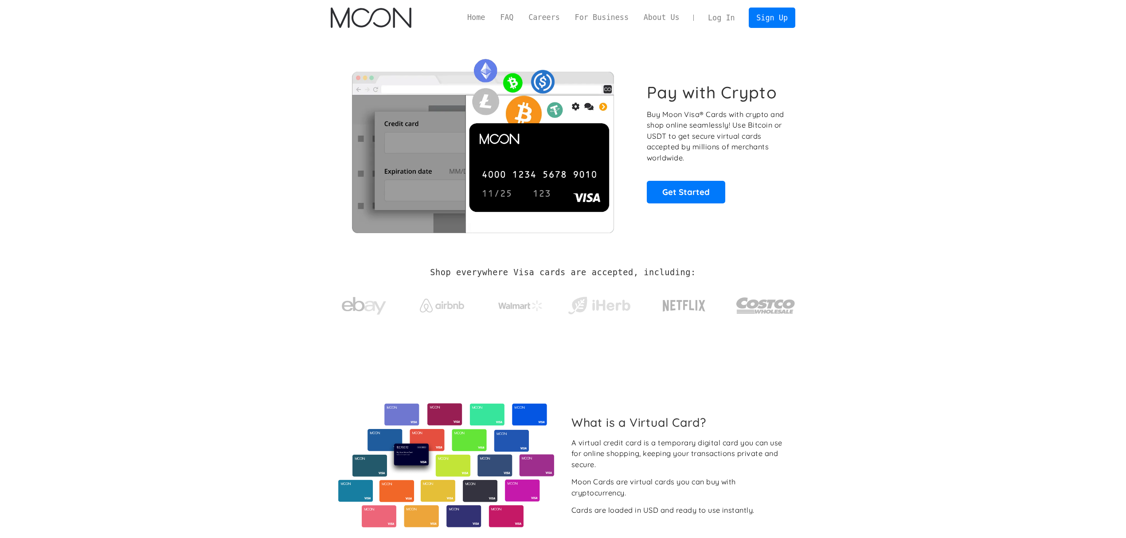 The width and height of the screenshot is (1126, 538). What do you see at coordinates (371, 18) in the screenshot?
I see `a: home` at bounding box center [371, 18].